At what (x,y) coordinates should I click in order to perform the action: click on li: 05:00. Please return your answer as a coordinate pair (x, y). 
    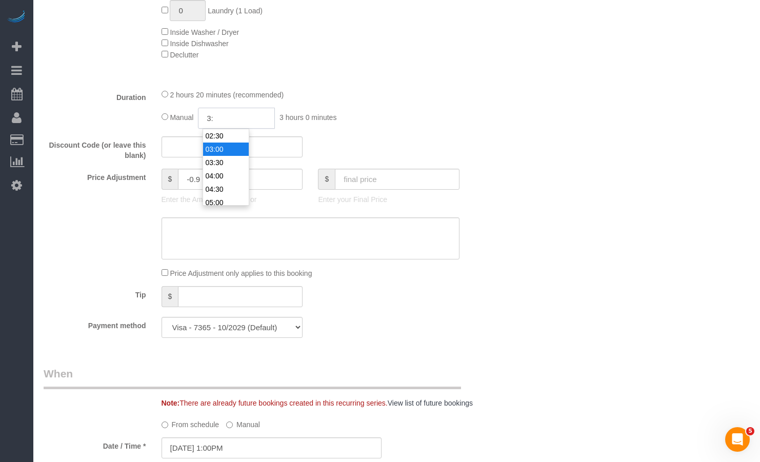
    Looking at the image, I should click on (226, 203).